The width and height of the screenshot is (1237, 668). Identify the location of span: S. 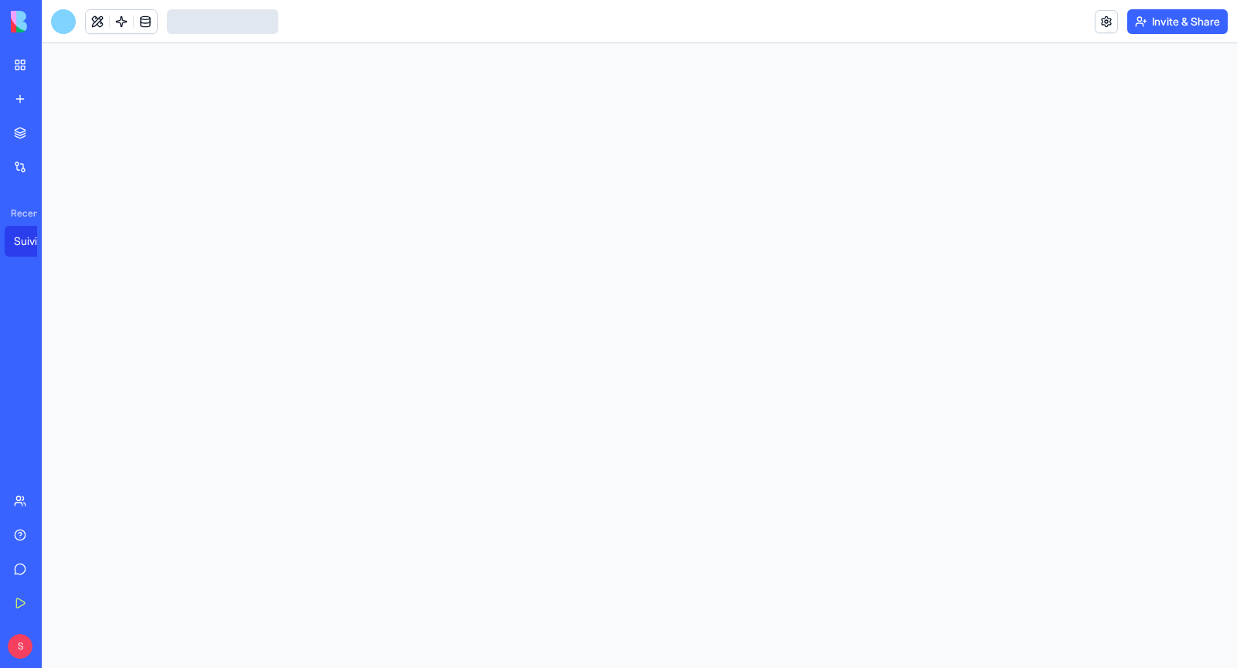
(20, 646).